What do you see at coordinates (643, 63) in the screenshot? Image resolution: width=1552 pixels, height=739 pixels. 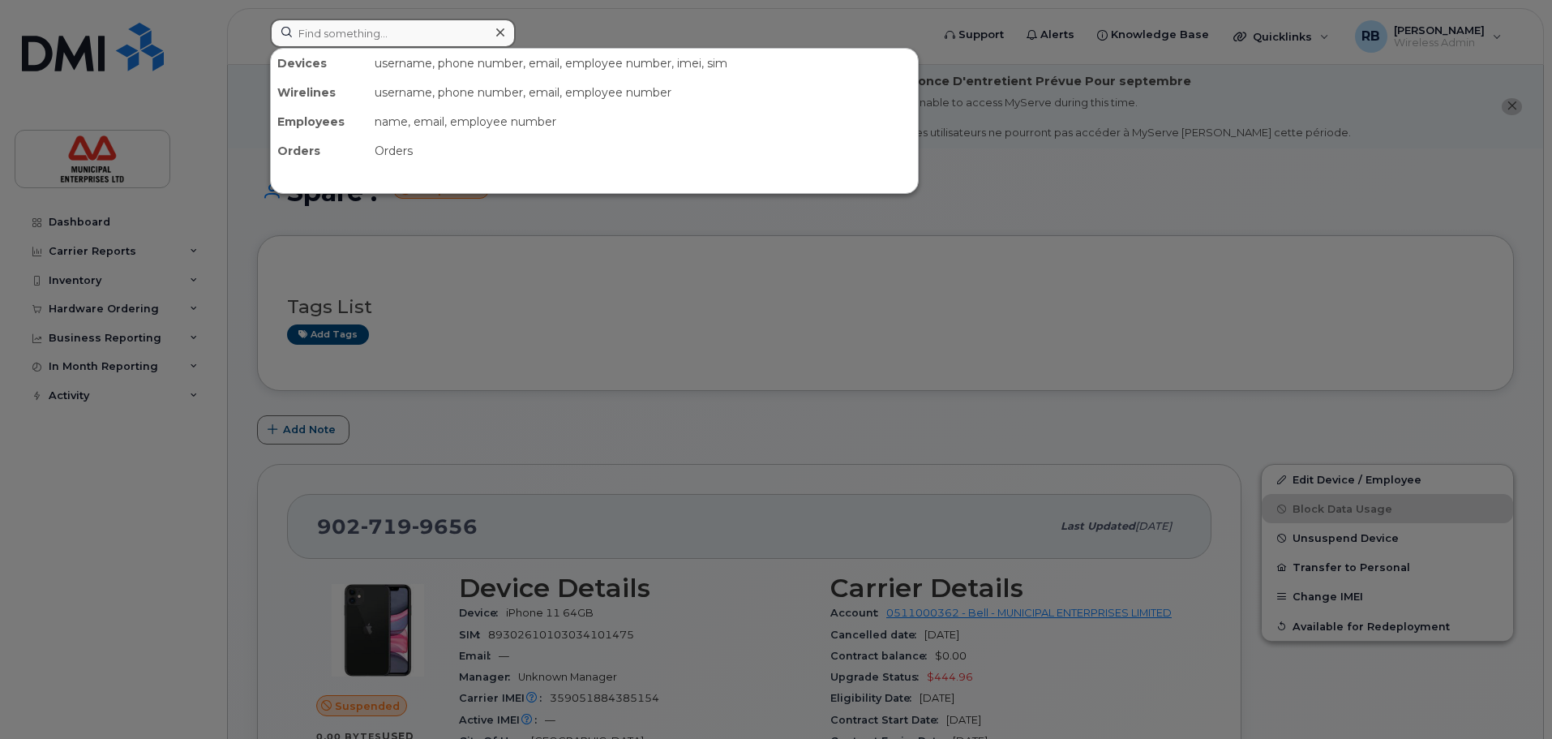 I see `div: username, phone number, email, employee number, imei, sim` at bounding box center [643, 63].